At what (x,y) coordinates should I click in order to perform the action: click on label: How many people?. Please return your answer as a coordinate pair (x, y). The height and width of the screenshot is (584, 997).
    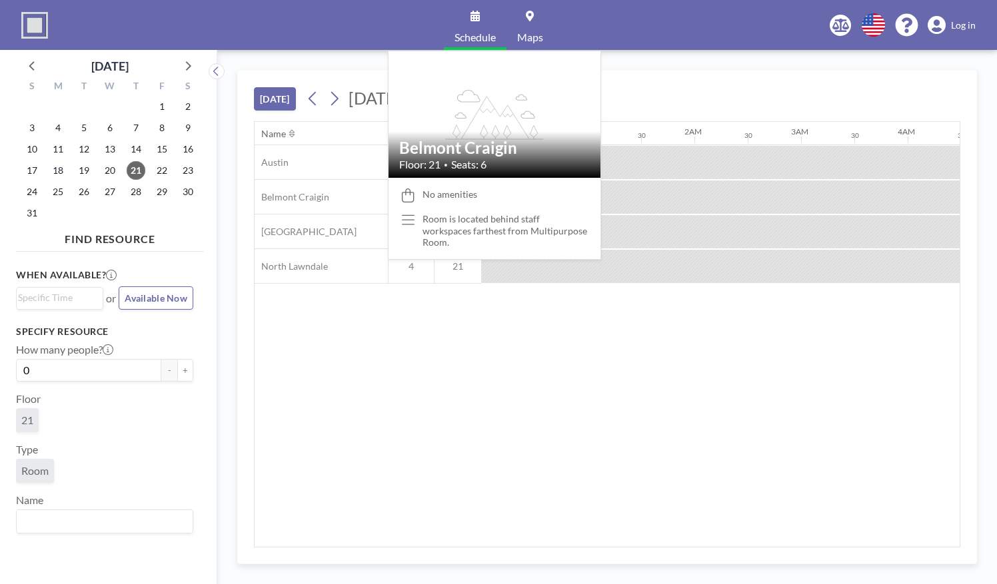
    Looking at the image, I should click on (65, 350).